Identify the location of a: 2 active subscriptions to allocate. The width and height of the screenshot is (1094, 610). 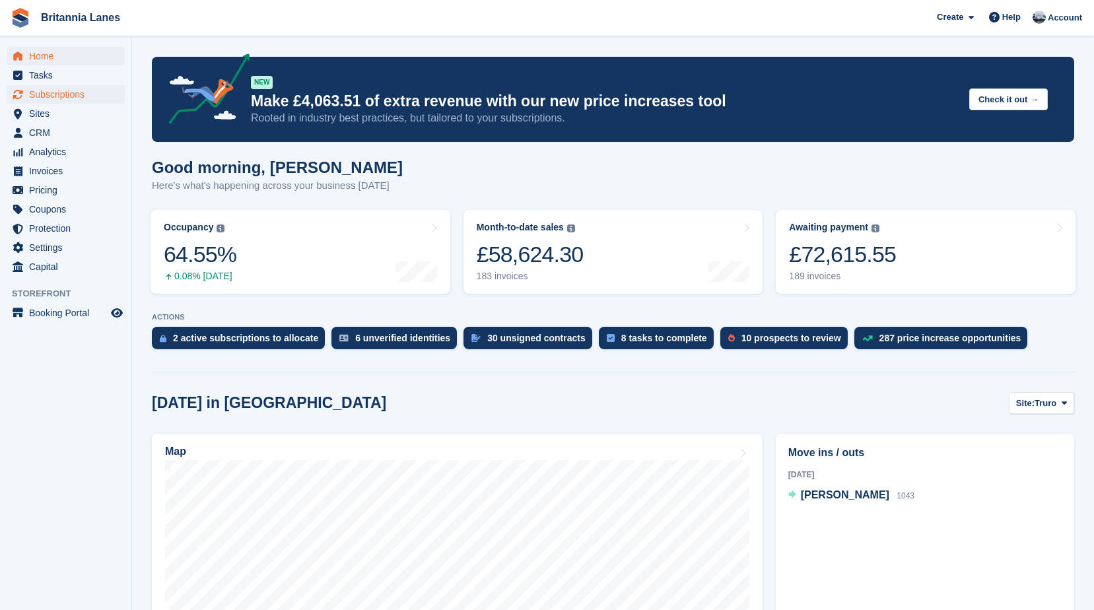
(242, 341).